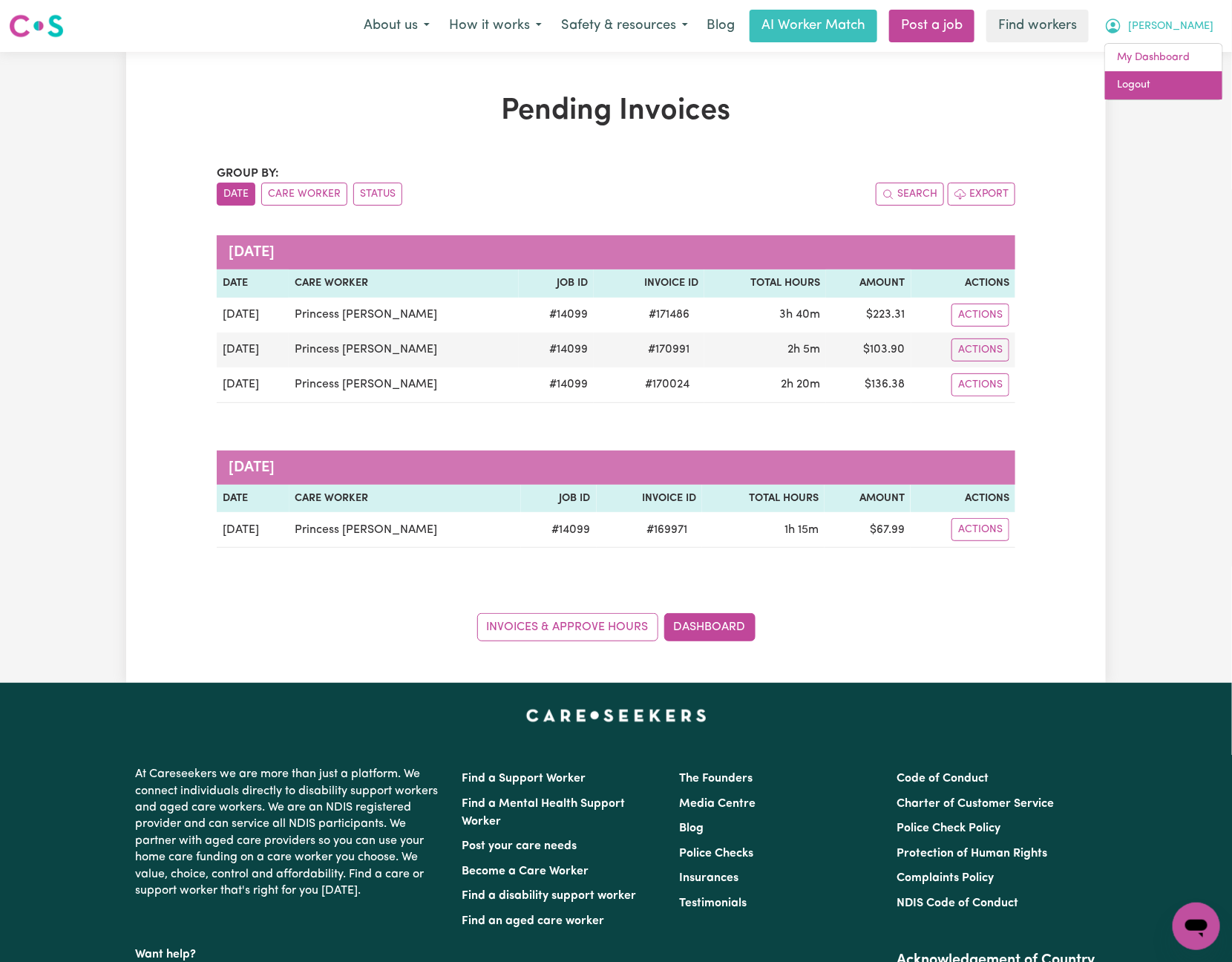 The height and width of the screenshot is (962, 1232). I want to click on a: Logout, so click(1164, 86).